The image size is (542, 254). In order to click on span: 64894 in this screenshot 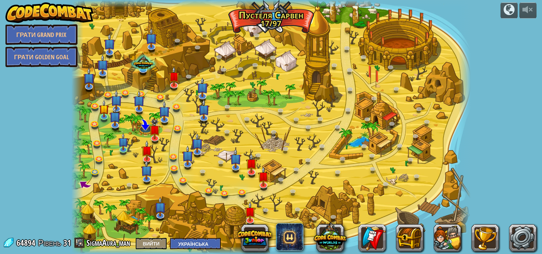, I will do `click(27, 243)`.